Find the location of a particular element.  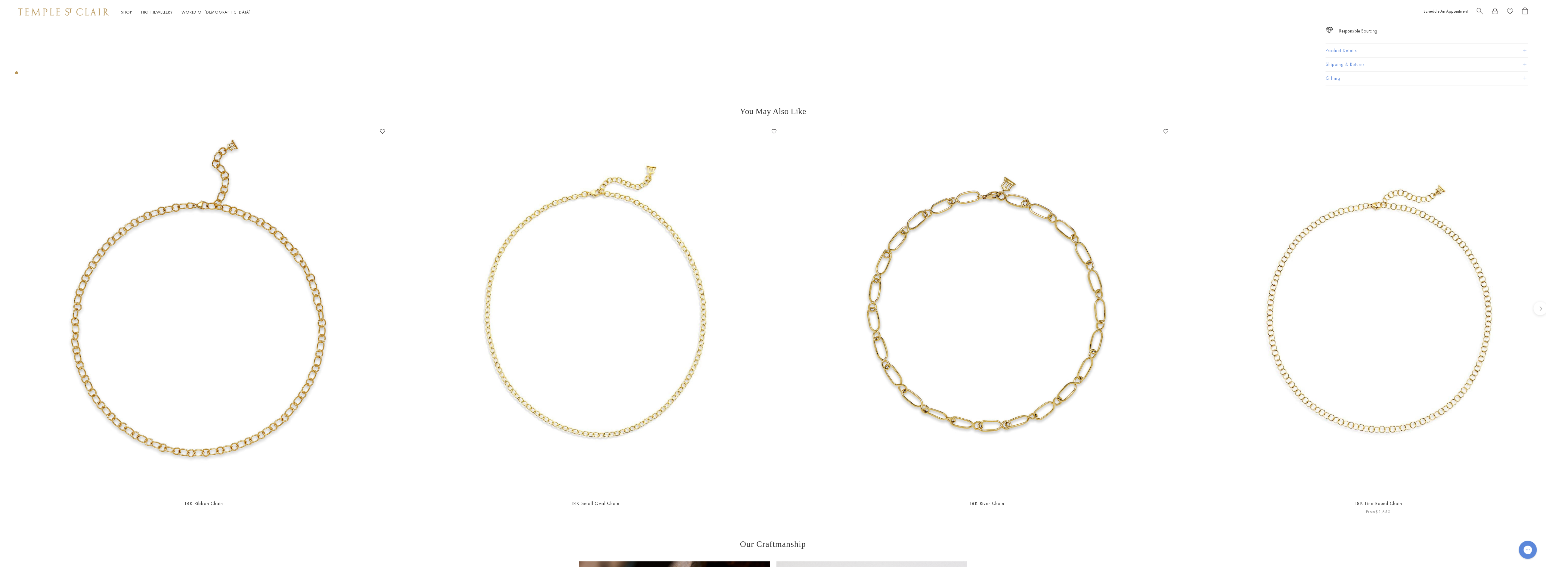

a: 18K River Chain is located at coordinates (987, 503).